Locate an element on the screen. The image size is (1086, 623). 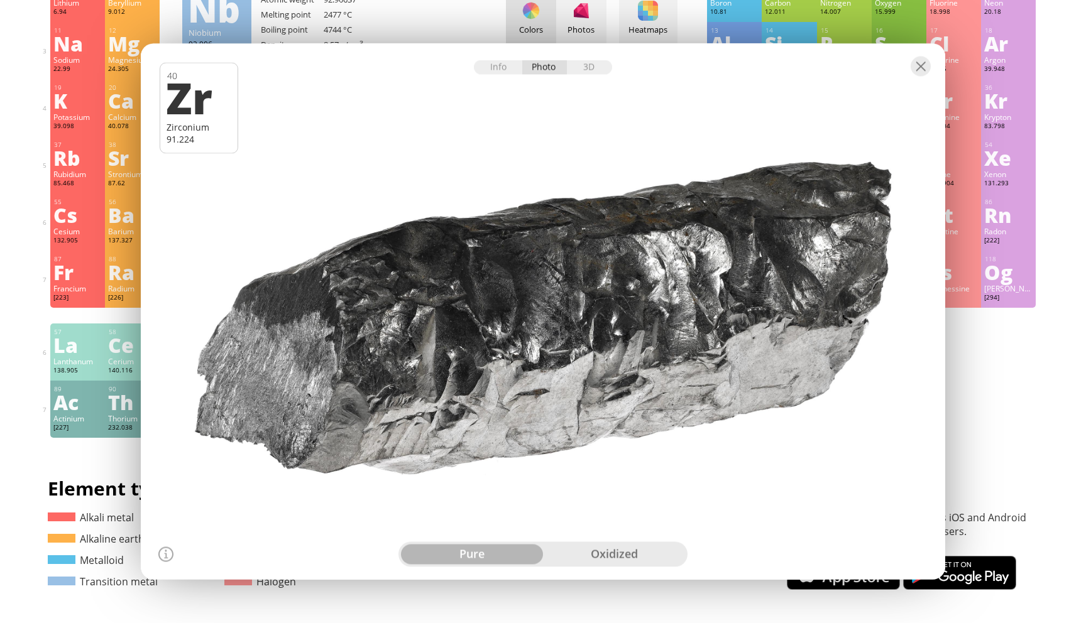
div: 12.011 is located at coordinates (789, 13).